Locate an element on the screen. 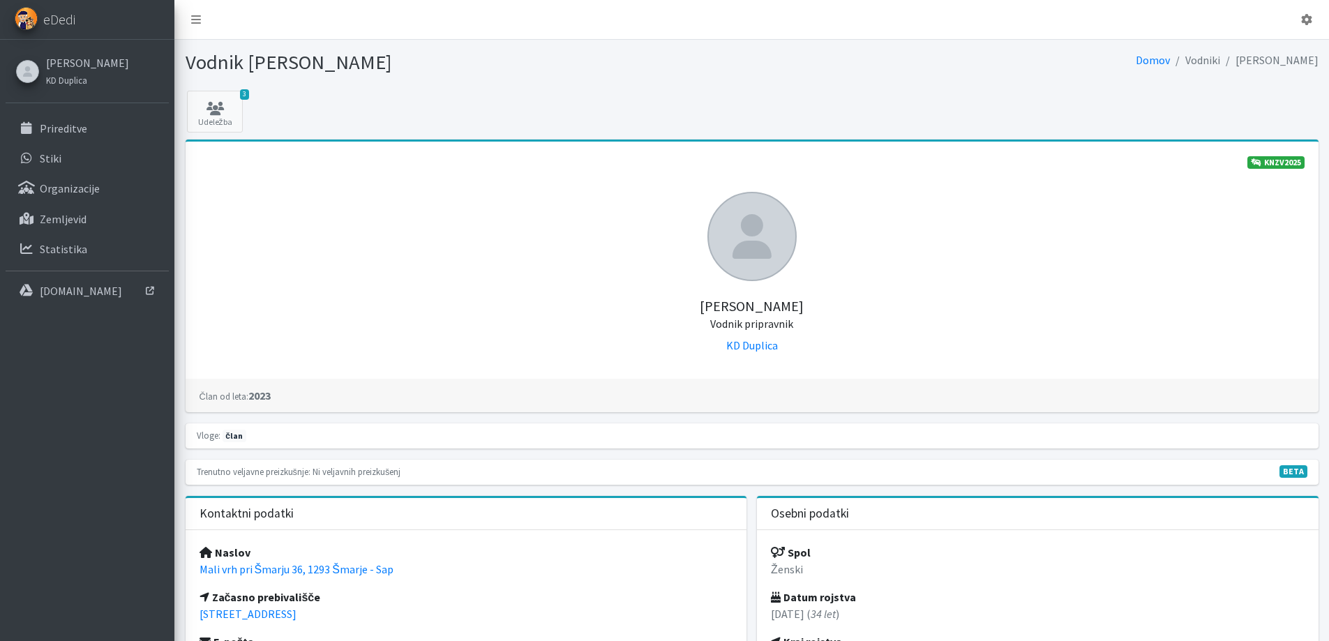 The width and height of the screenshot is (1329, 641). p: Statistika is located at coordinates (63, 249).